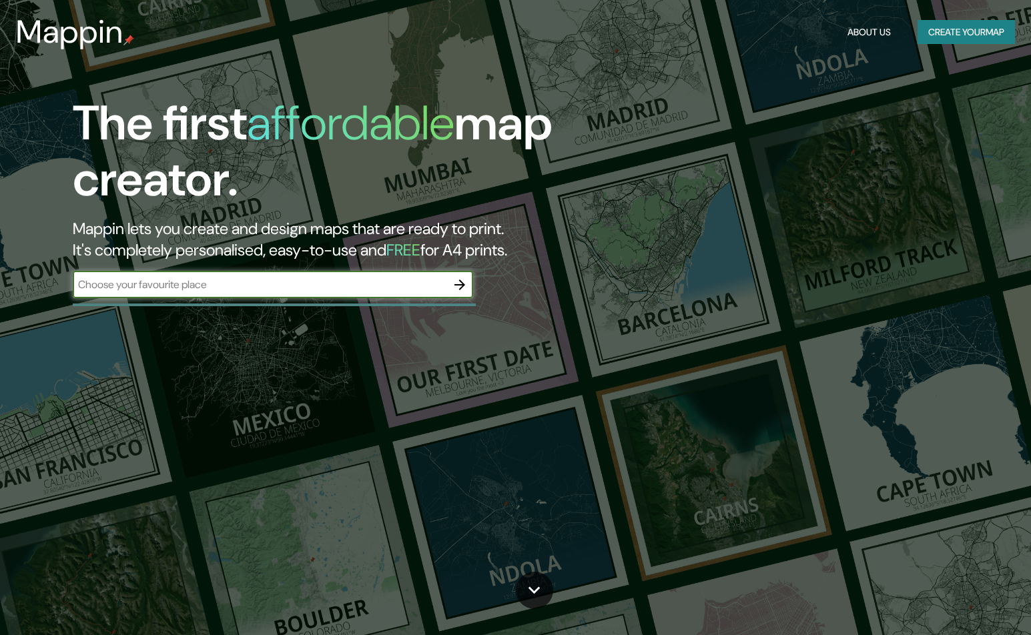 The height and width of the screenshot is (635, 1031). Describe the element at coordinates (330, 157) in the screenshot. I see `h1: The first map creator.` at that location.